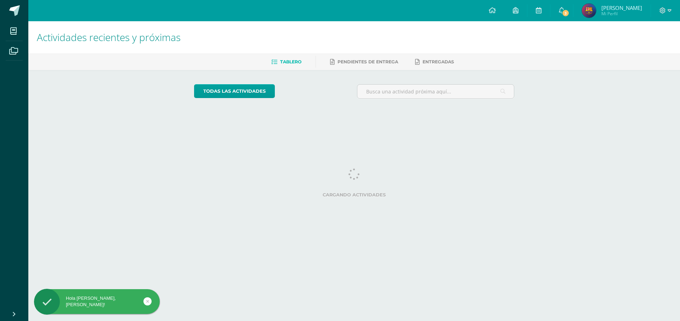 The width and height of the screenshot is (680, 321). Describe the element at coordinates (622, 13) in the screenshot. I see `span: Mi Perfil` at that location.